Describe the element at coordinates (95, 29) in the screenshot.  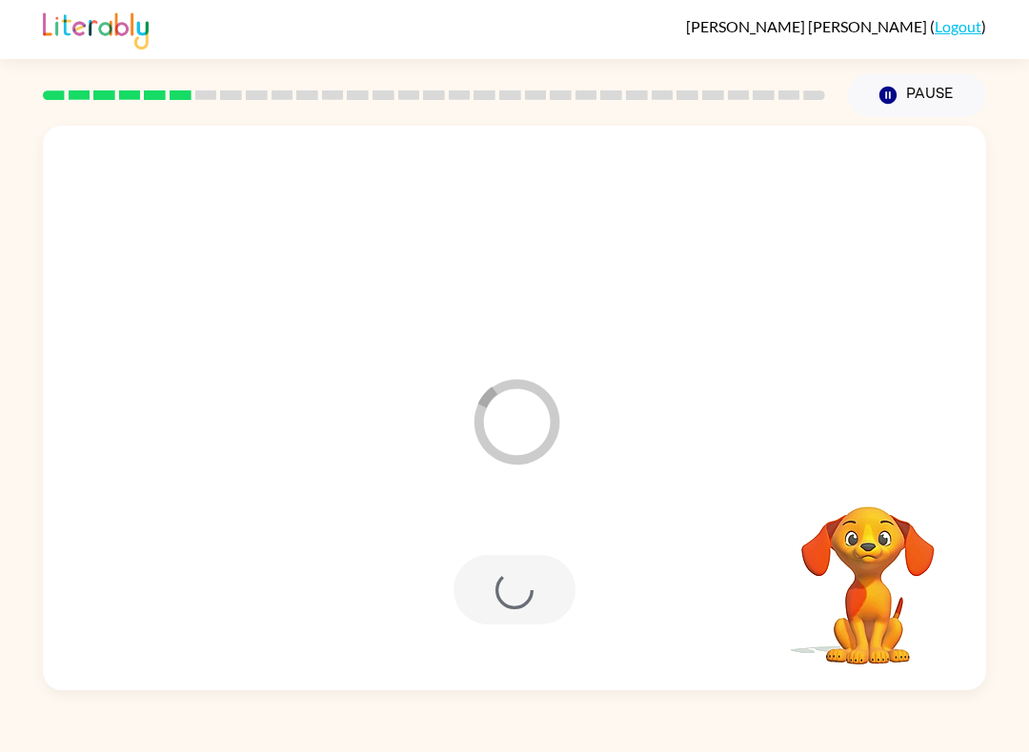
I see `img: Literably` at that location.